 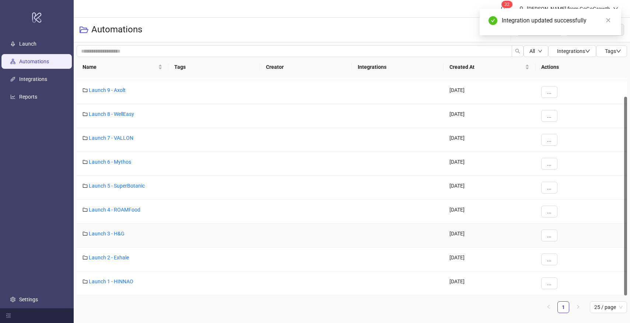 What do you see at coordinates (608, 308) in the screenshot?
I see `div: Page Size` at bounding box center [608, 308].